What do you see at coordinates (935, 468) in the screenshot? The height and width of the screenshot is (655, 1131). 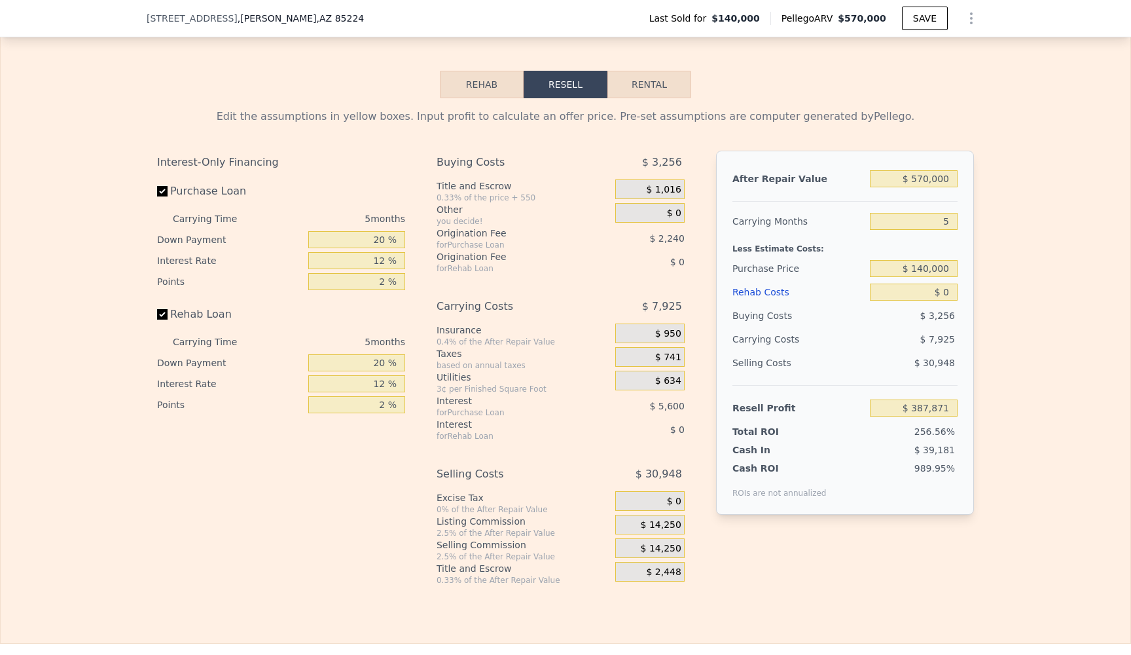 I see `span: 989.95%` at bounding box center [935, 468].